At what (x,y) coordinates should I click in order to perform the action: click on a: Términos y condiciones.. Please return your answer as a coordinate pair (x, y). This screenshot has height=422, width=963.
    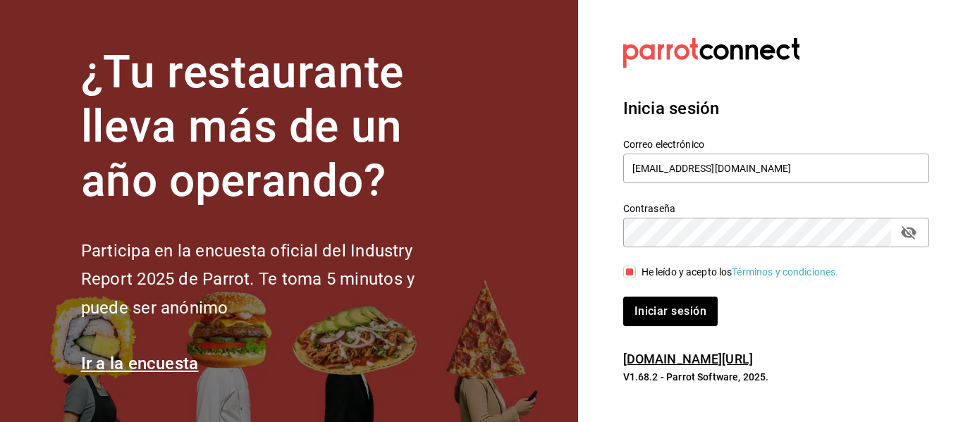
    Looking at the image, I should click on (784, 272).